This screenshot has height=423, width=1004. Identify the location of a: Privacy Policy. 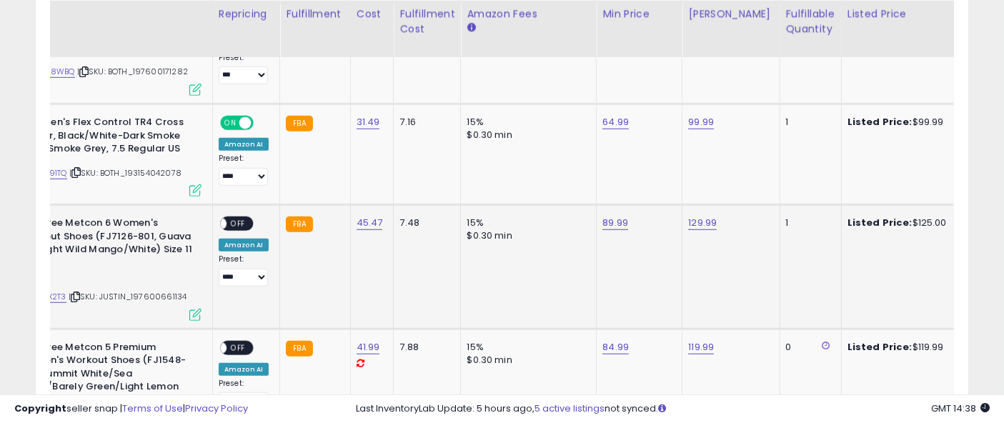
(217, 408).